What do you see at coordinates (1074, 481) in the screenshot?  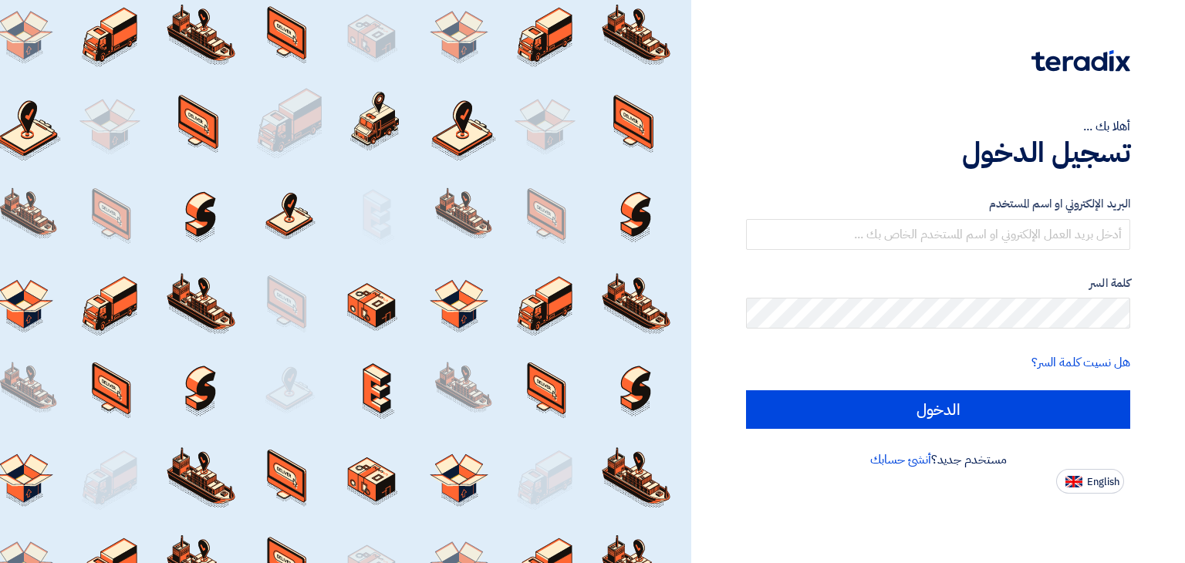 I see `img: en-US.png` at bounding box center [1074, 481].